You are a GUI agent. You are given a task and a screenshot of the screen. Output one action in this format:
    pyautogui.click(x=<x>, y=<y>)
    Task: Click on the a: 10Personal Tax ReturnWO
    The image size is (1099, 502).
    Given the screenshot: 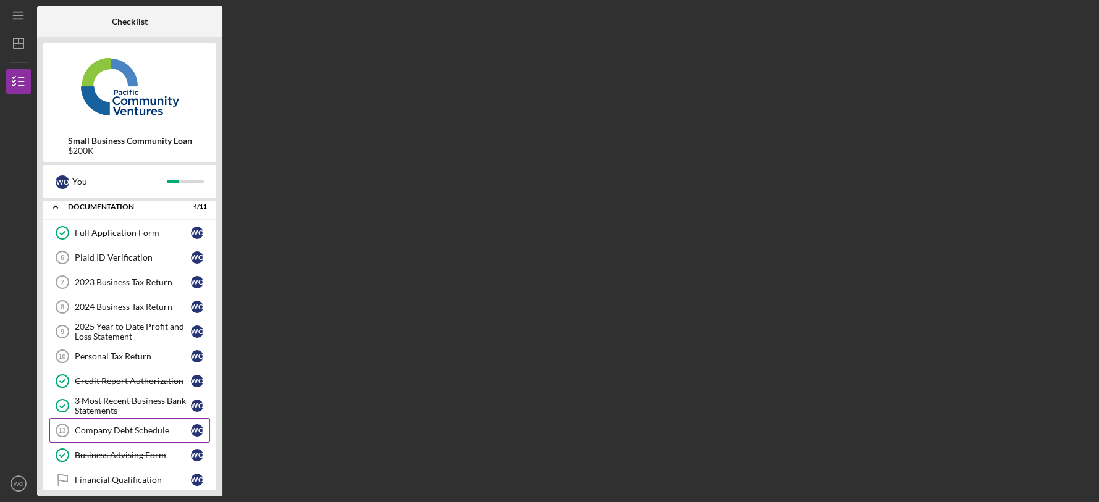 What is the action you would take?
    pyautogui.click(x=130, y=356)
    